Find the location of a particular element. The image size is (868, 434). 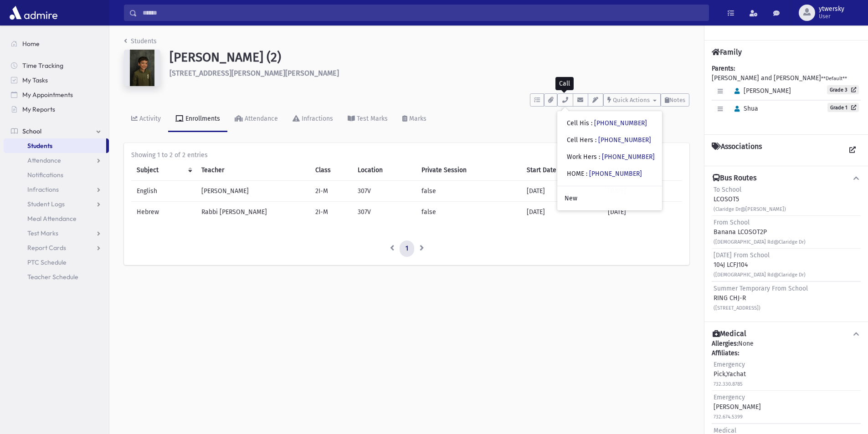

td: English is located at coordinates (164, 191).